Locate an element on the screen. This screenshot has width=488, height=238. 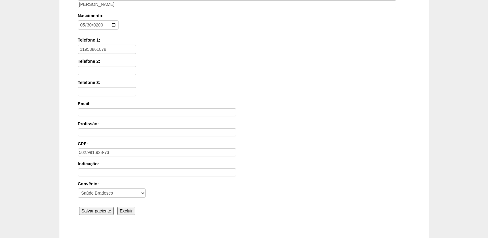
label: Telefone 3: is located at coordinates (244, 82).